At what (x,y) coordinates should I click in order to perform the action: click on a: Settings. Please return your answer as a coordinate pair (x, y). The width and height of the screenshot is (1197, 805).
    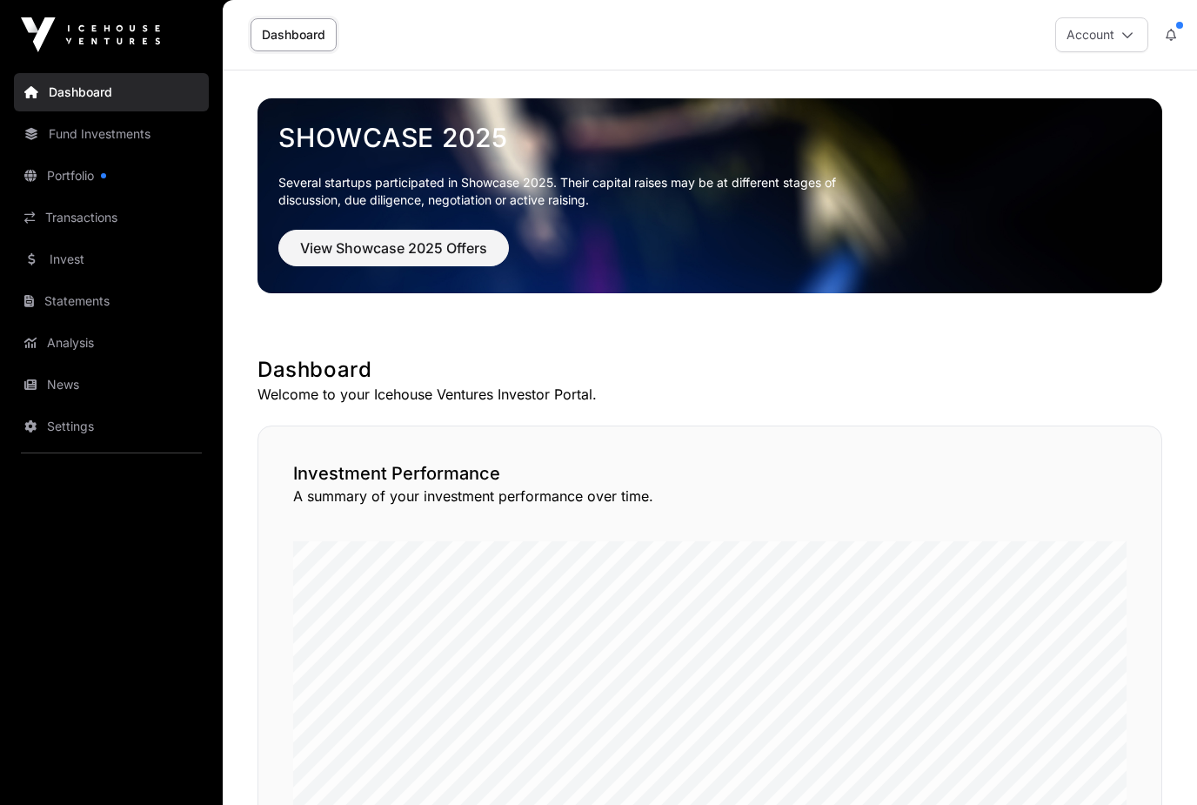
    Looking at the image, I should click on (111, 426).